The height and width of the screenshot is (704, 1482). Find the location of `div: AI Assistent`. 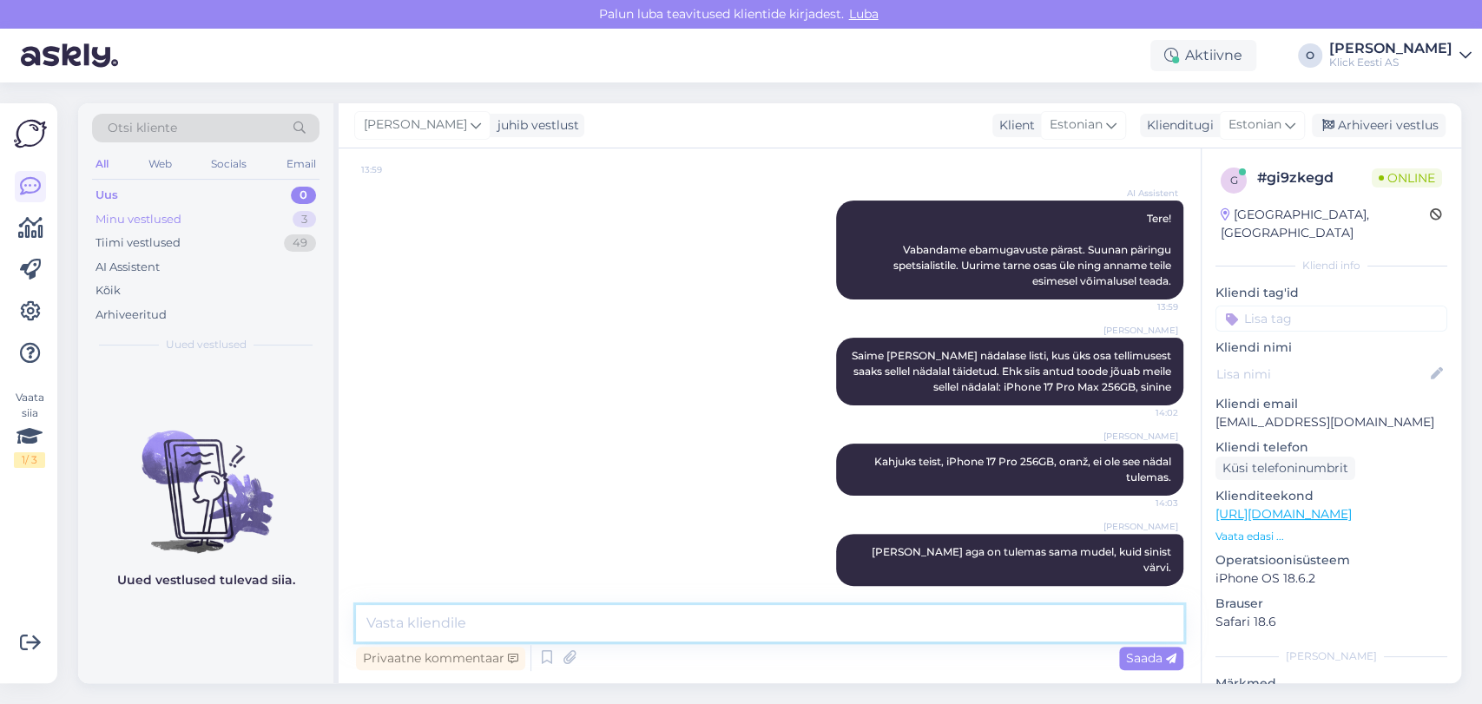

div: AI Assistent is located at coordinates (128, 267).